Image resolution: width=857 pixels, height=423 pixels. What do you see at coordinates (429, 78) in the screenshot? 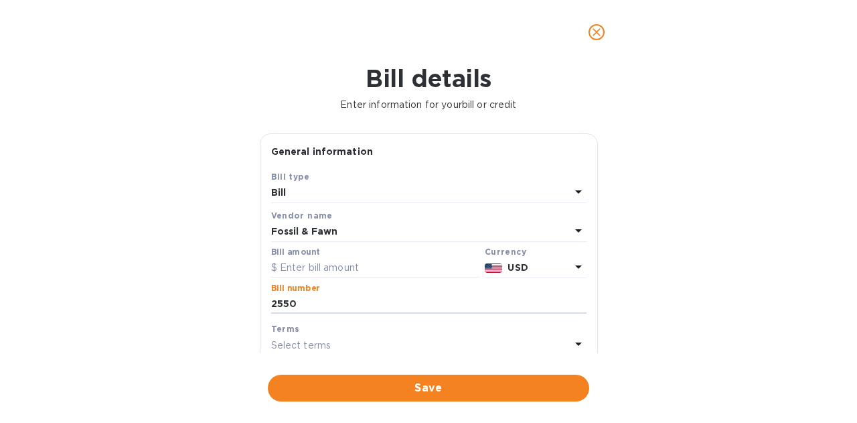
I see `h1: Bill details` at bounding box center [429, 78].